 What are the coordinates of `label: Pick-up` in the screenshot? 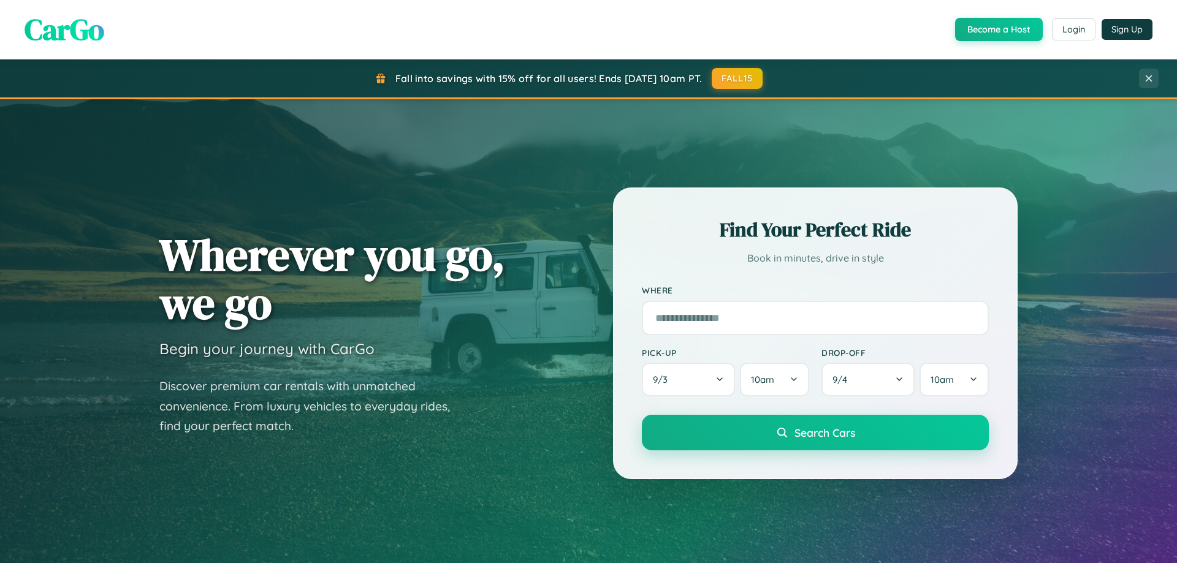 It's located at (725, 352).